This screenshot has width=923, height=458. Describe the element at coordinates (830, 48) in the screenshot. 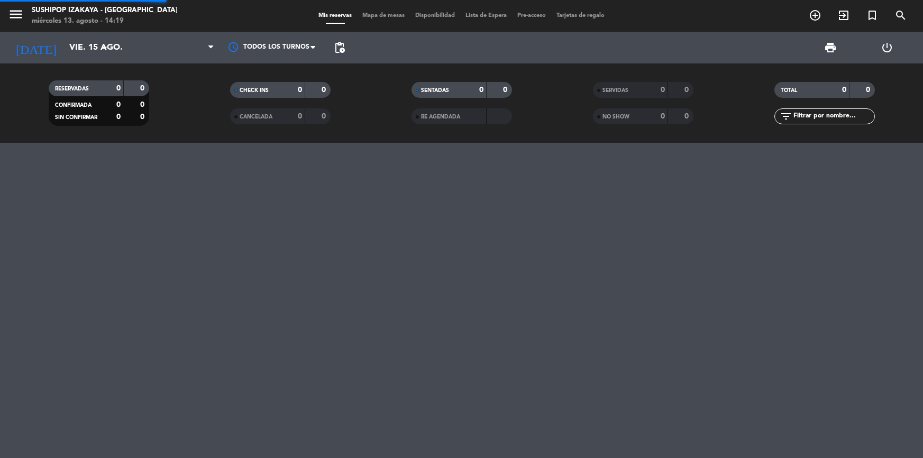

I see `span: print` at that location.